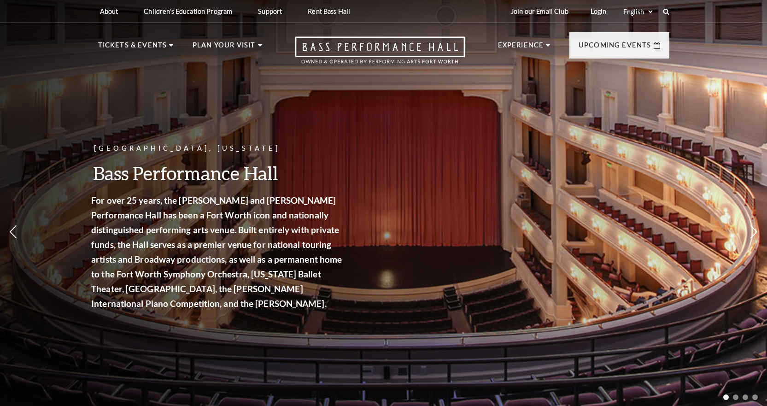 The width and height of the screenshot is (767, 406). What do you see at coordinates (133, 48) in the screenshot?
I see `p: Tickets & Events` at bounding box center [133, 48].